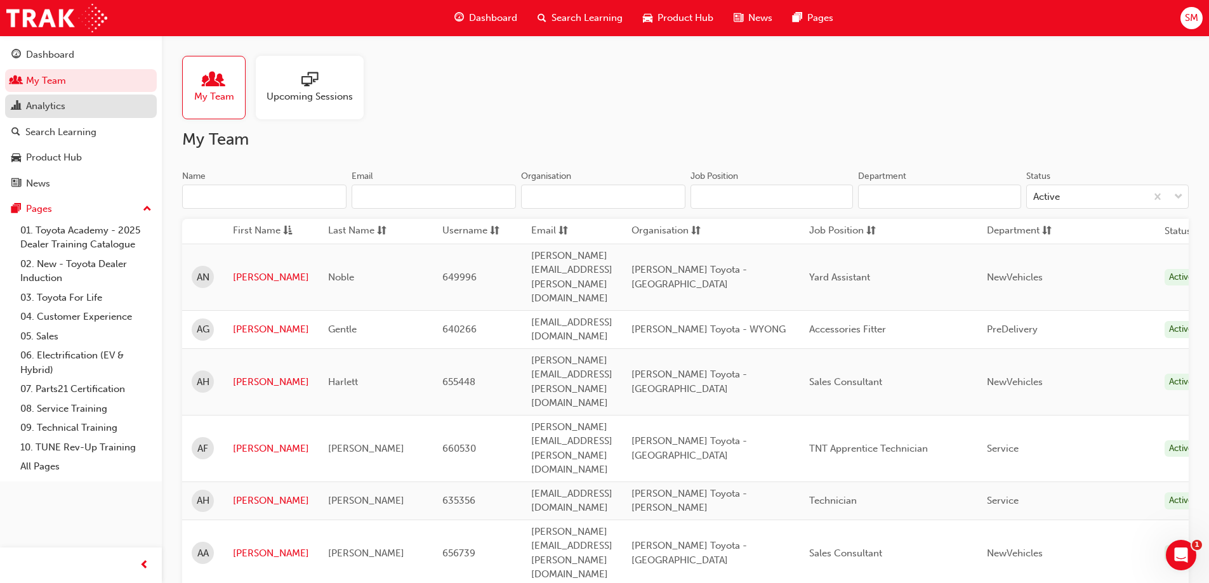 Image resolution: width=1209 pixels, height=583 pixels. Describe the element at coordinates (39, 209) in the screenshot. I see `div: Pages` at that location.